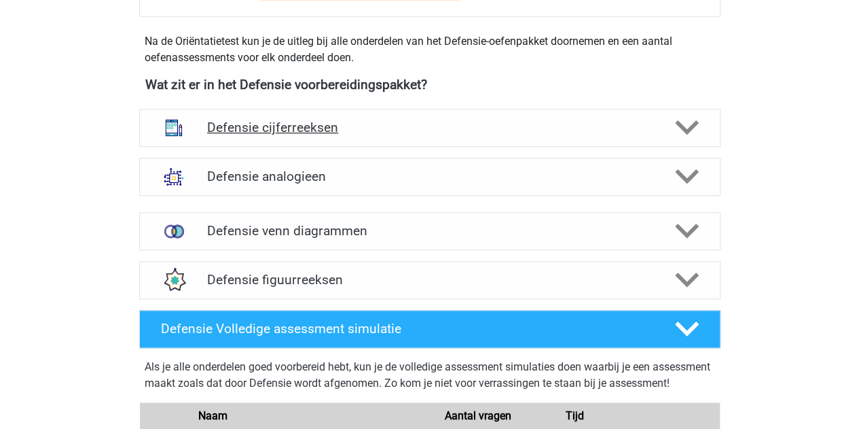 This screenshot has height=429, width=859. I want to click on h4: Defensie figuurreeksen, so click(429, 279).